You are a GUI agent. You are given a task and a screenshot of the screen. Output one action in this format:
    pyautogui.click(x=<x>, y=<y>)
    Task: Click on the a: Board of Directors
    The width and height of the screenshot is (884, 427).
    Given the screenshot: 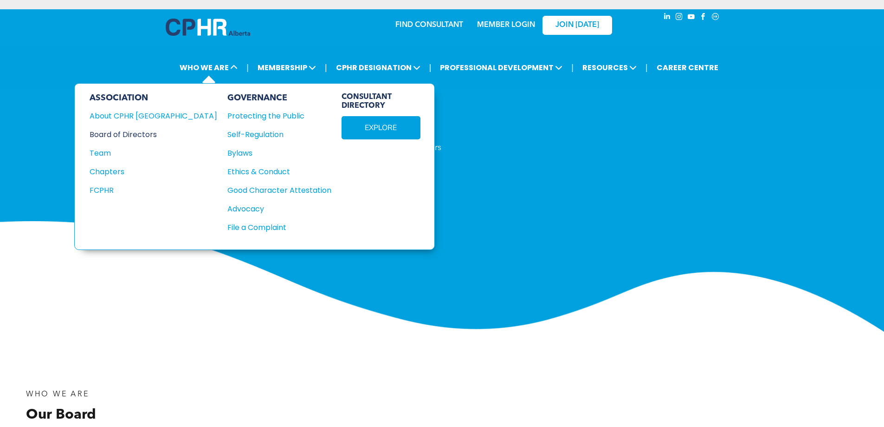 What is the action you would take?
    pyautogui.click(x=153, y=134)
    